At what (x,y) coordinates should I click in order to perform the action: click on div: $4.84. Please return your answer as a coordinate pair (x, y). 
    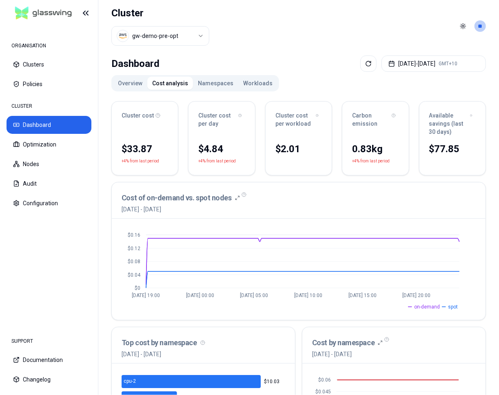
    Looking at the image, I should click on (221, 149).